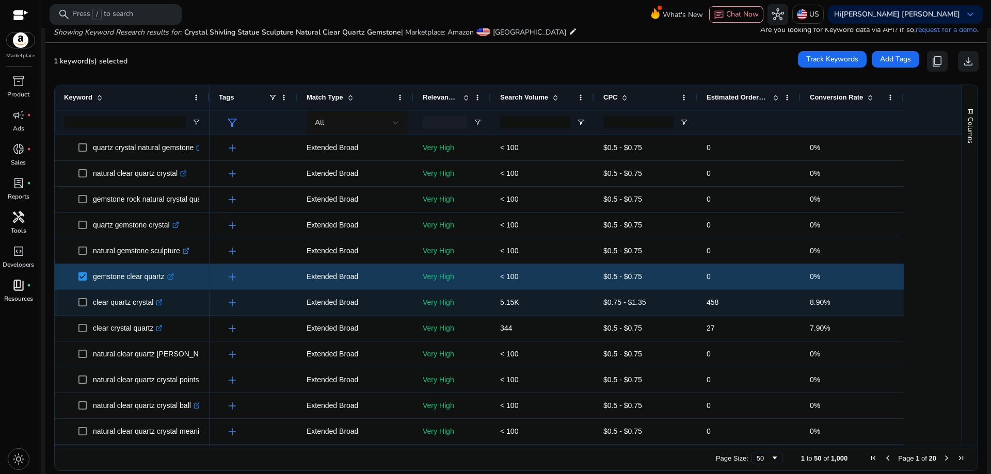 The image size is (991, 474). I want to click on span: Add Tags, so click(896, 59).